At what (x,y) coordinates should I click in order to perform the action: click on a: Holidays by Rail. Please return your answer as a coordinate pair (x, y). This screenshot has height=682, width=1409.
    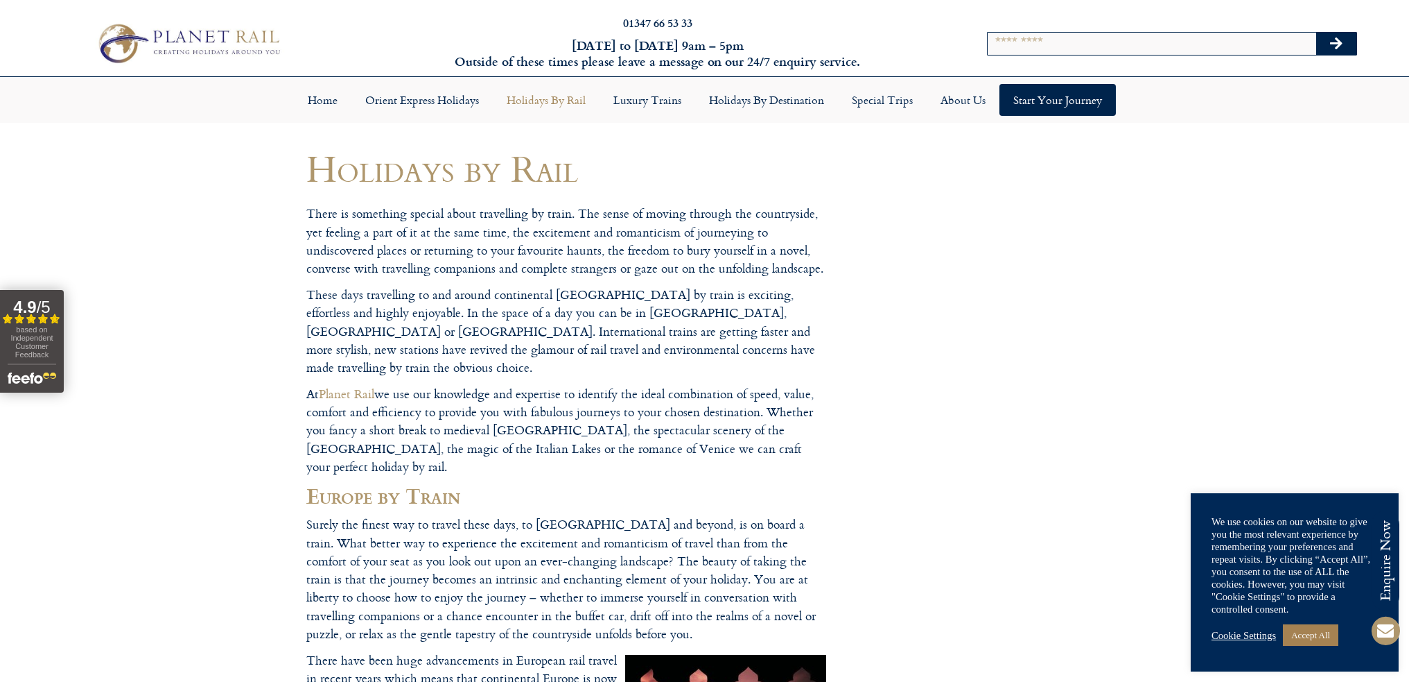
    Looking at the image, I should click on (546, 100).